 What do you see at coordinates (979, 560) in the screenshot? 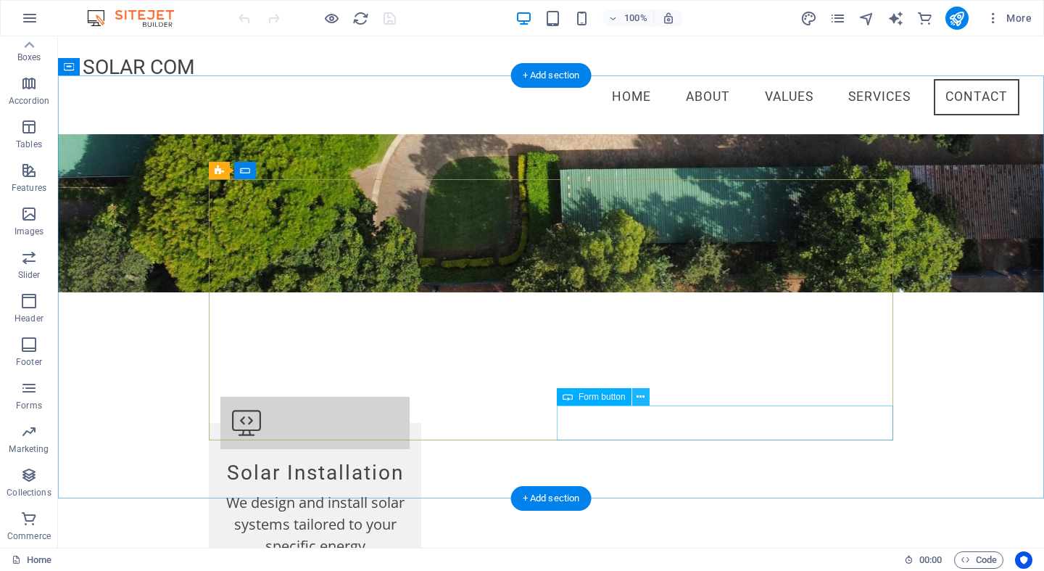
I see `span: Code` at bounding box center [979, 560].